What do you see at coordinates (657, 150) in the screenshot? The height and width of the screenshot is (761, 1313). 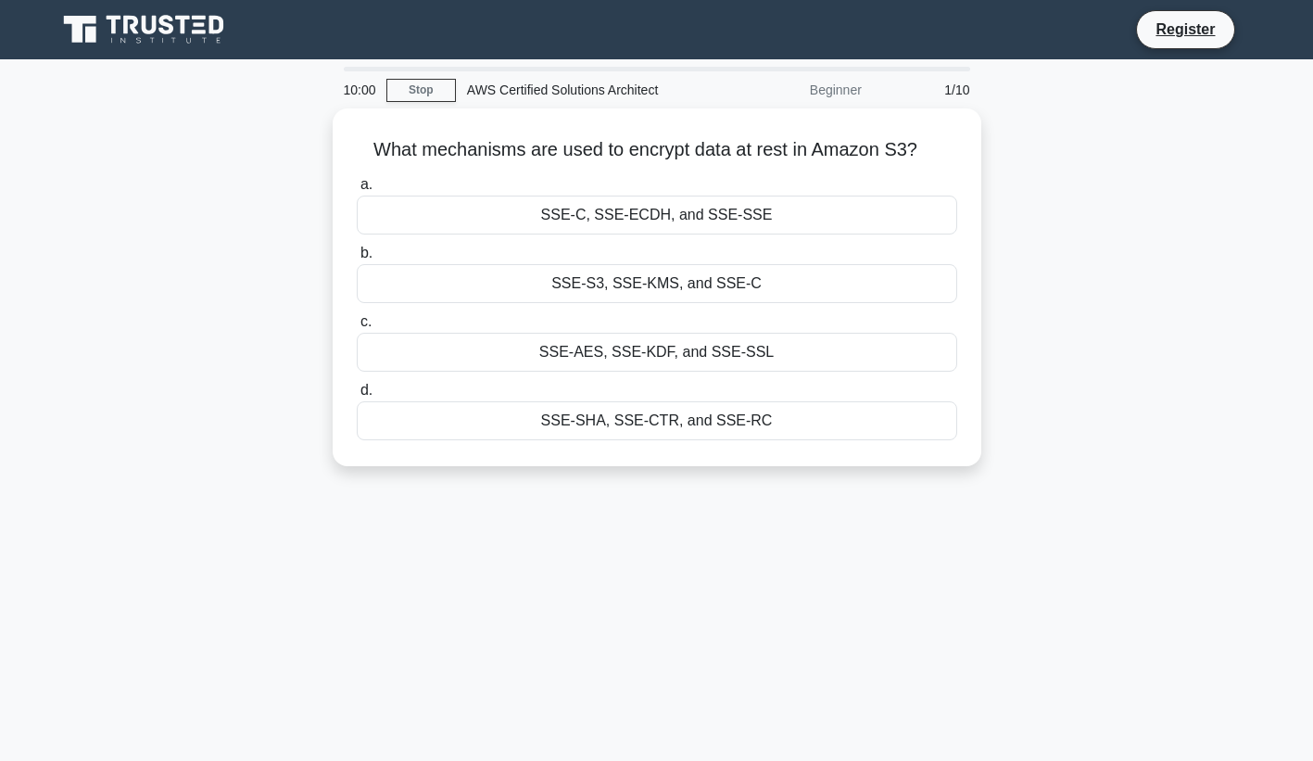 I see `h5: What mechanisms are used to encrypt data at rest in Amazon S3?` at bounding box center [657, 150].